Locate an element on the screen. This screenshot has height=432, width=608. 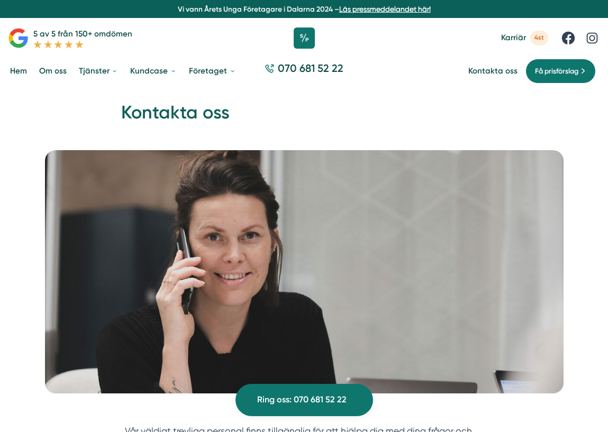
a: Kundcase is located at coordinates (153, 71).